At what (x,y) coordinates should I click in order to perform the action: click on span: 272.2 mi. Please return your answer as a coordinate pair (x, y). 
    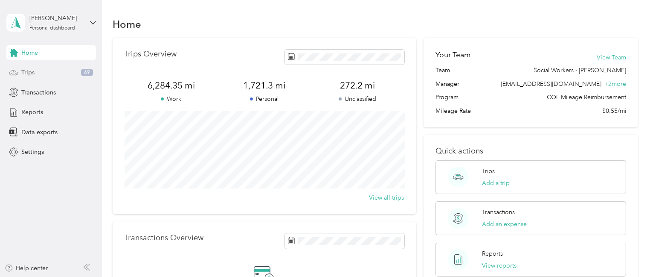
    Looking at the image, I should click on (358, 85).